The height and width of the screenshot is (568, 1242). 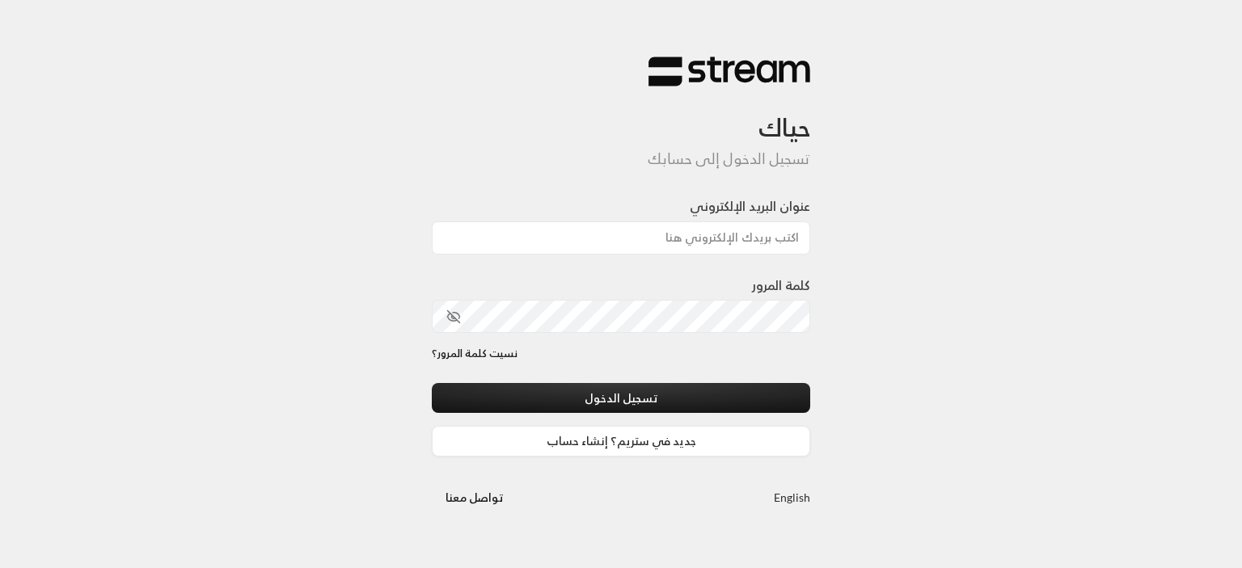 What do you see at coordinates (621, 238) in the screenshot?
I see `input: اكتب بريدك الإلكتروني هنا` at bounding box center [621, 238].